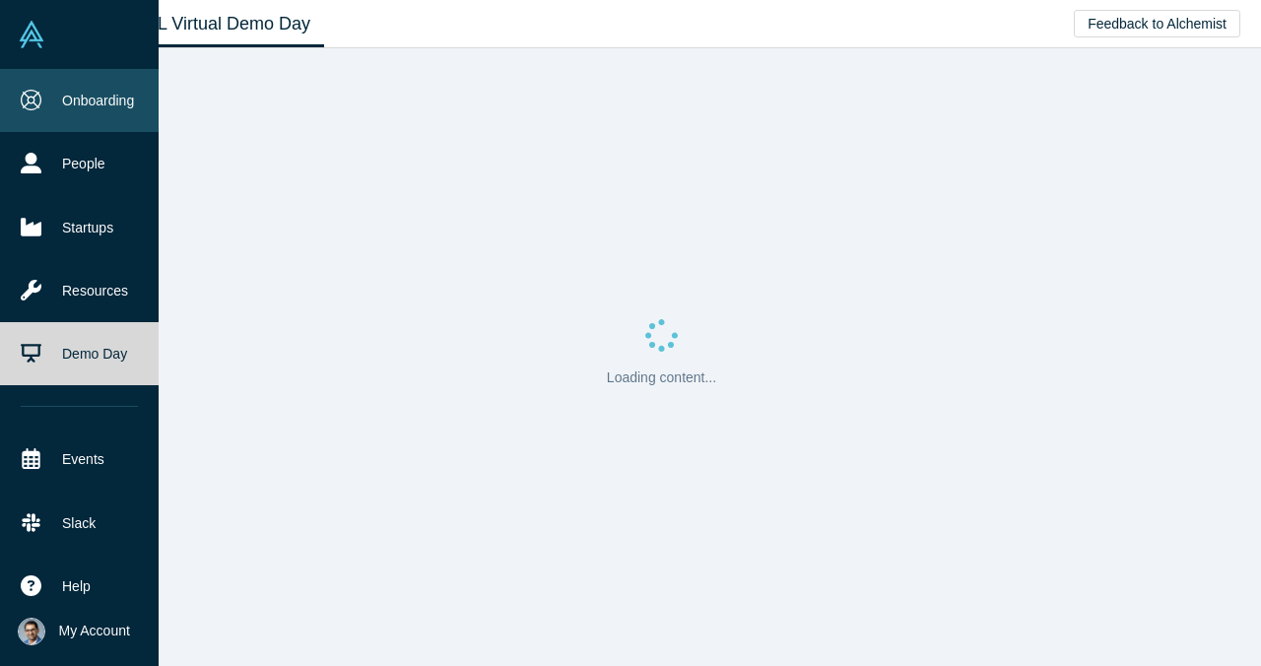 The height and width of the screenshot is (666, 1261). What do you see at coordinates (32, 632) in the screenshot?
I see `img: VP Singh's Account` at bounding box center [32, 632].